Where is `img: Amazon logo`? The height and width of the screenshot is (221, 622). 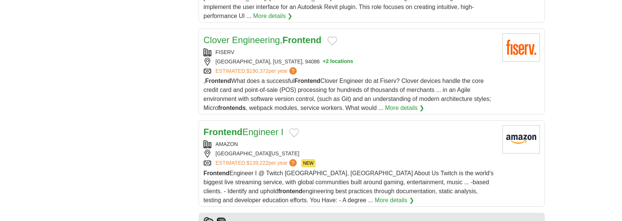
img: Amazon logo is located at coordinates (522, 139).